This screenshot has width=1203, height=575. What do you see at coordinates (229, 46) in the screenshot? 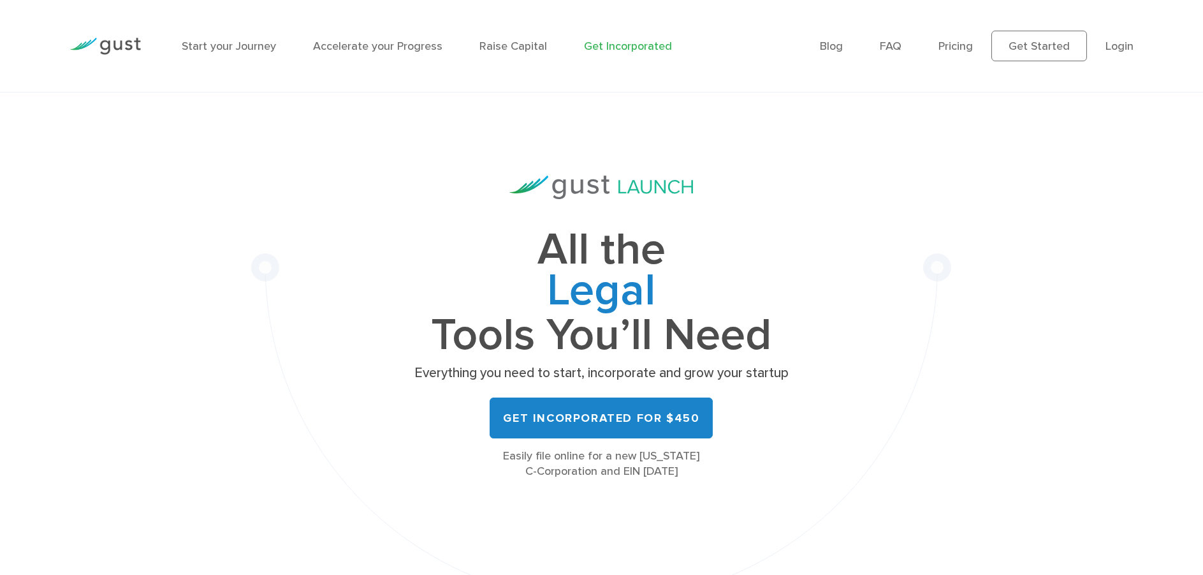
I see `a: Start your Journey` at bounding box center [229, 46].